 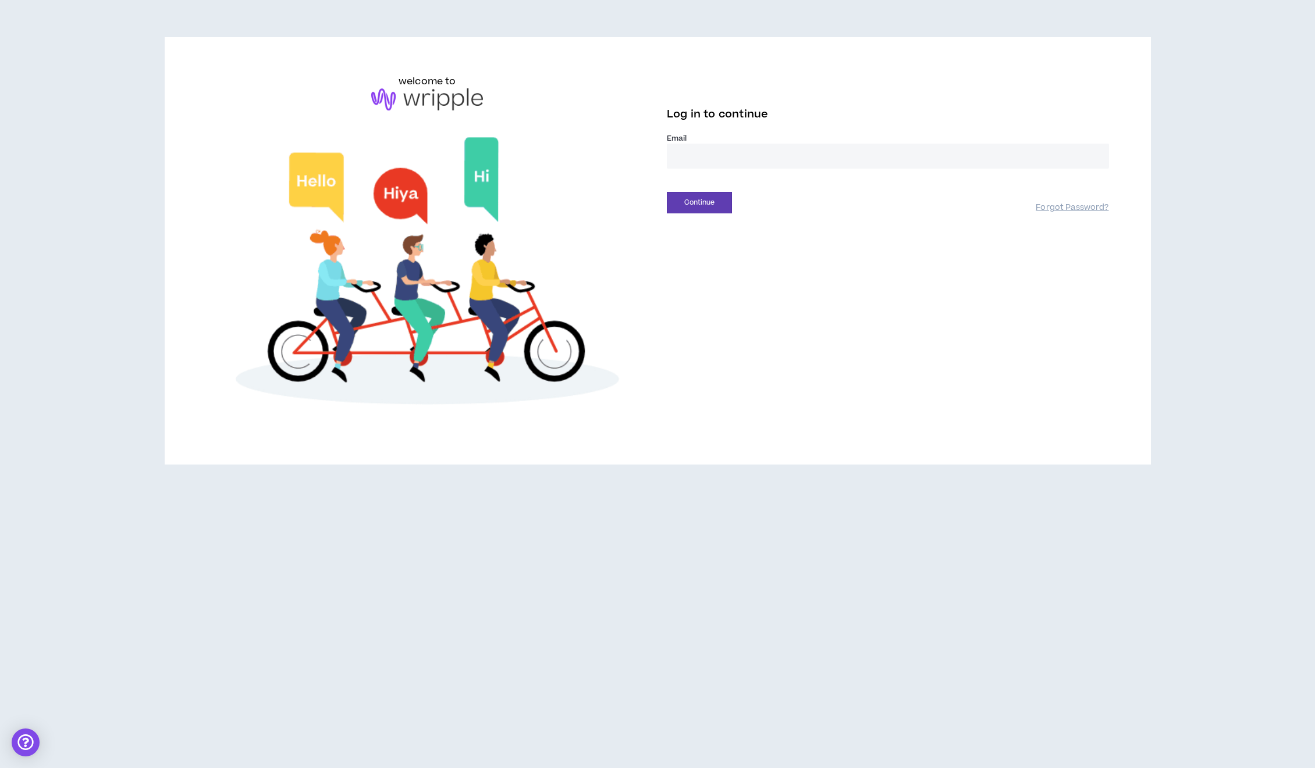 I want to click on button: Continue, so click(x=699, y=202).